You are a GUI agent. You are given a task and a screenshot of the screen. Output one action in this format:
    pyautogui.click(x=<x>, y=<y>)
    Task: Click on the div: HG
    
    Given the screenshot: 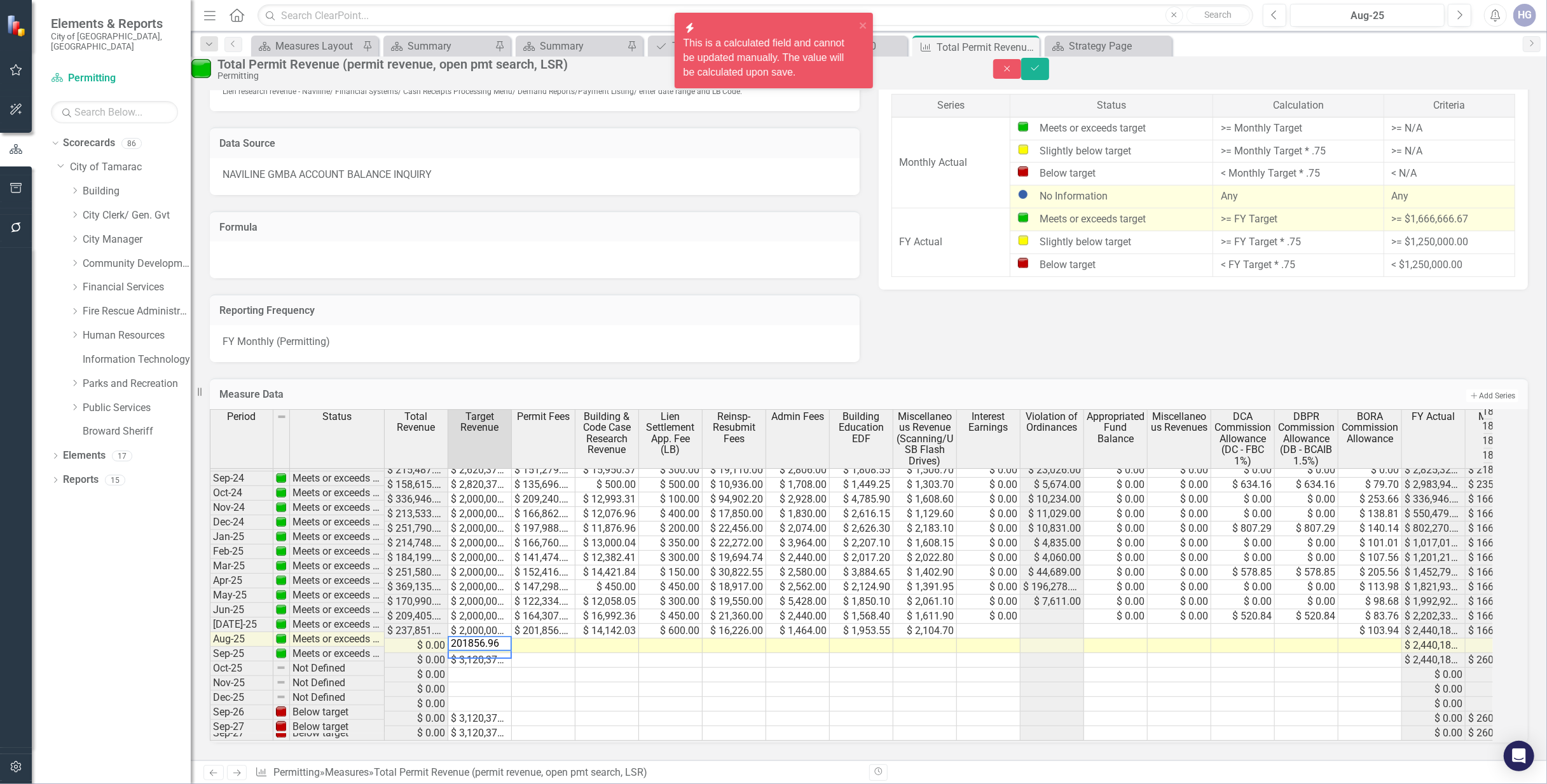 What is the action you would take?
    pyautogui.click(x=1524, y=15)
    